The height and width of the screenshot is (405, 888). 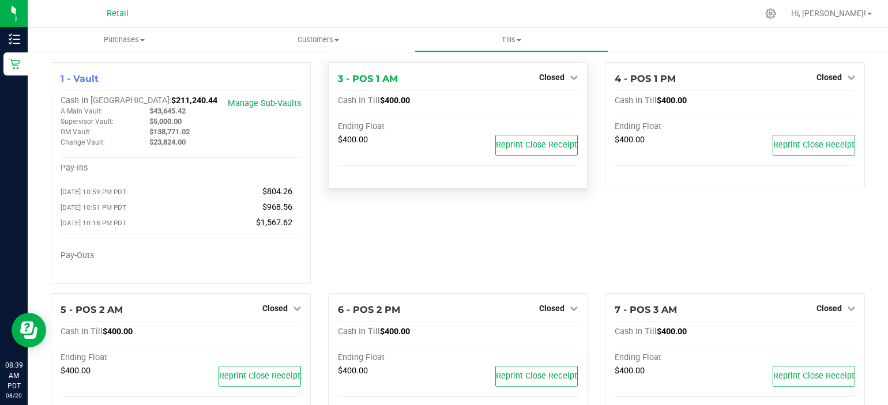 What do you see at coordinates (14, 64) in the screenshot?
I see `inline-svg: Retail` at bounding box center [14, 64].